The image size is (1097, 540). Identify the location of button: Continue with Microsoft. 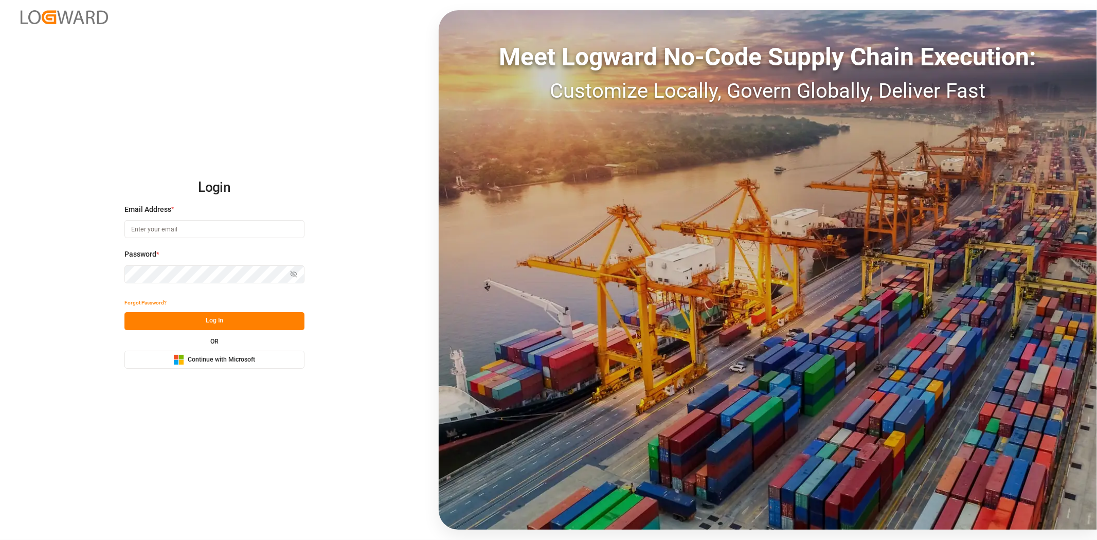
(214, 360).